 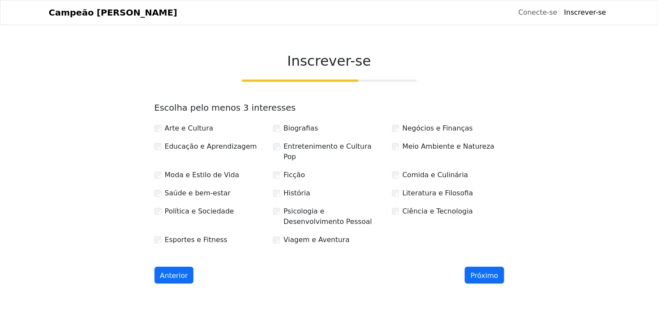 I want to click on font: Escolha pelo menos 3 interesses, so click(x=225, y=108).